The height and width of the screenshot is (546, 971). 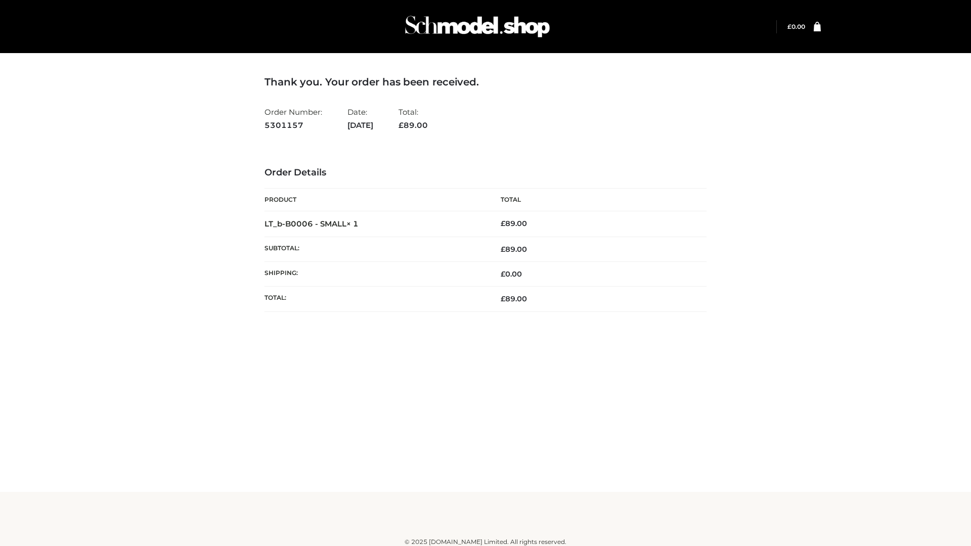 What do you see at coordinates (375, 200) in the screenshot?
I see `th: Product` at bounding box center [375, 200].